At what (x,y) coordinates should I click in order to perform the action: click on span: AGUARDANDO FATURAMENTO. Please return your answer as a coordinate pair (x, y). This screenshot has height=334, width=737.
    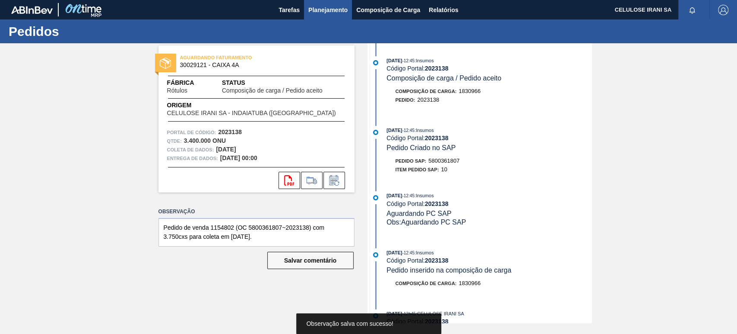
    Looking at the image, I should click on (241, 57).